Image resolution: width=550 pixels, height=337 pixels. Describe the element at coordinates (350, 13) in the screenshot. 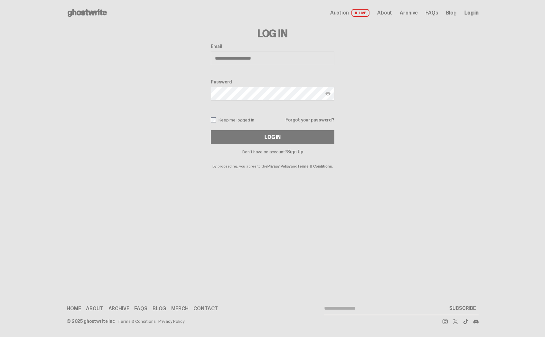

I see `a: Auction LIVE` at that location.